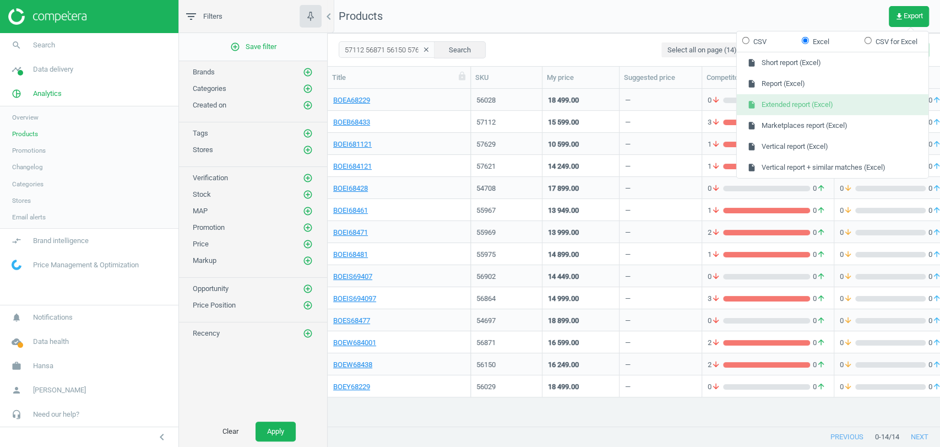  What do you see at coordinates (351, 122) in the screenshot?
I see `a: BOEB68433` at bounding box center [351, 122].